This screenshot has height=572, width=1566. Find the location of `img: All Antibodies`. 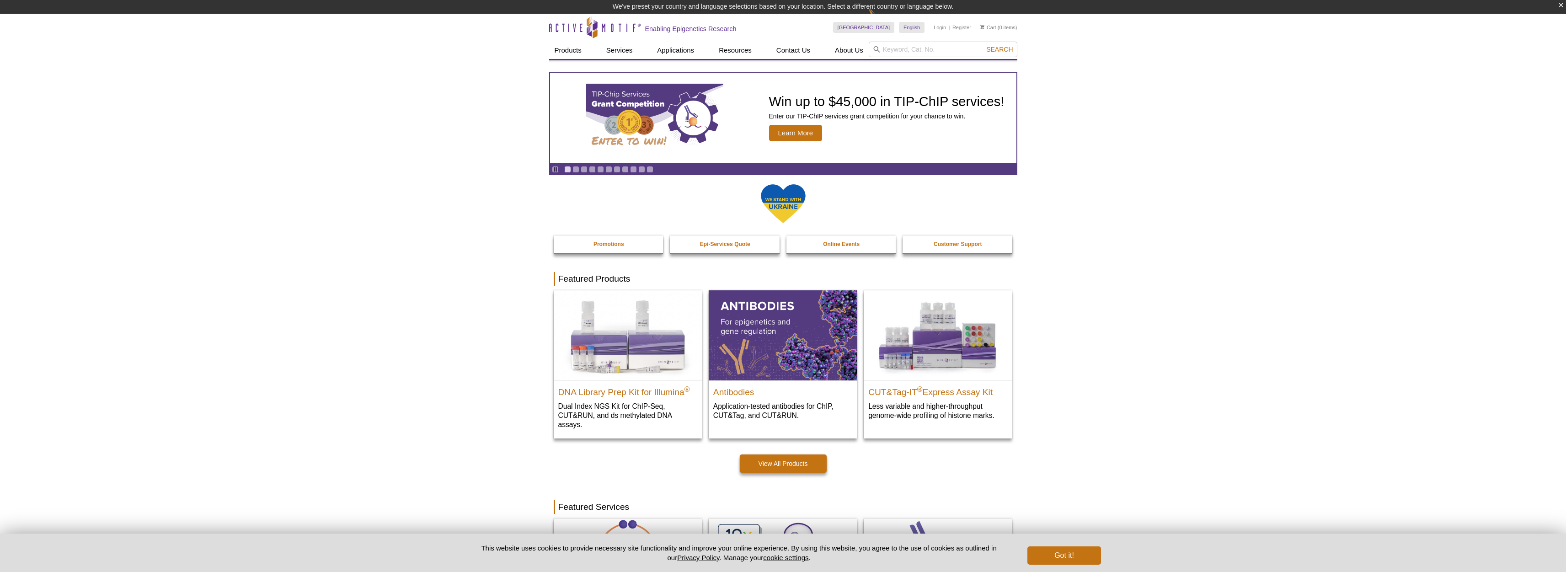

img: All Antibodies is located at coordinates (783, 335).